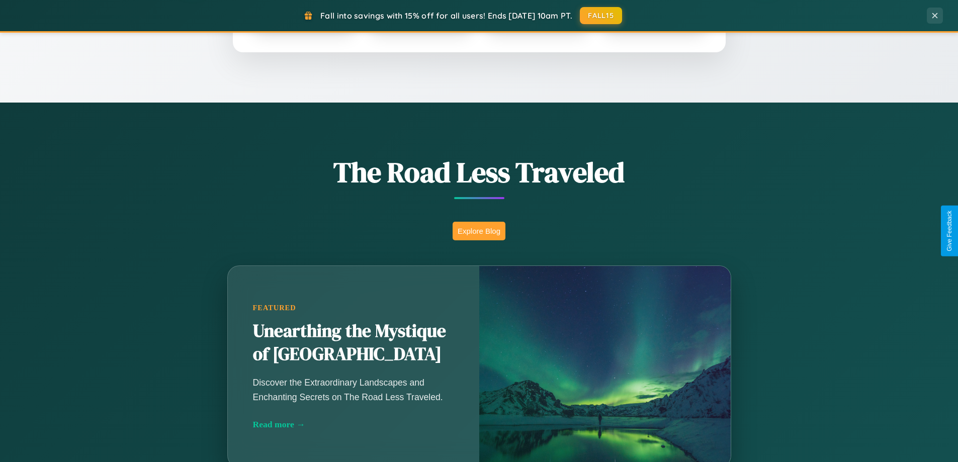 This screenshot has width=958, height=462. I want to click on h1: The Road Less Traveled, so click(479, 172).